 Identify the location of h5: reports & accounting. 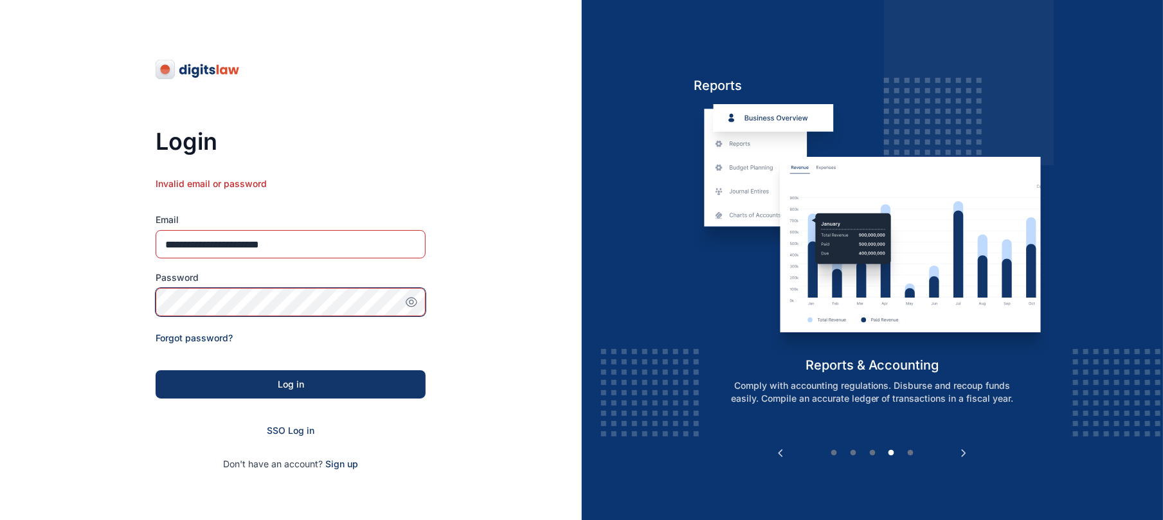
(871, 365).